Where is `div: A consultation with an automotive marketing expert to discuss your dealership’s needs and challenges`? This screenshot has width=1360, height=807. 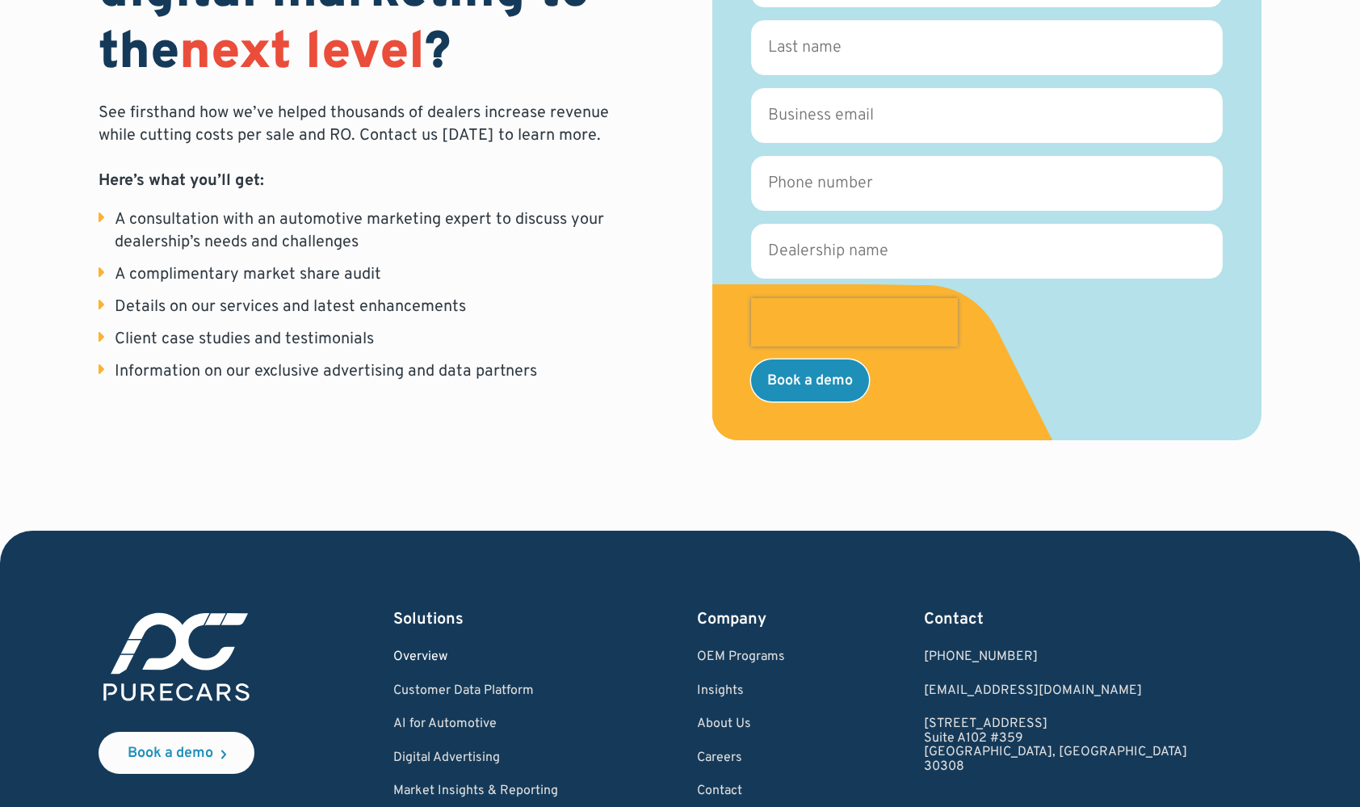 div: A consultation with an automotive marketing expert to discuss your dealership’s needs and challenges is located at coordinates (381, 231).